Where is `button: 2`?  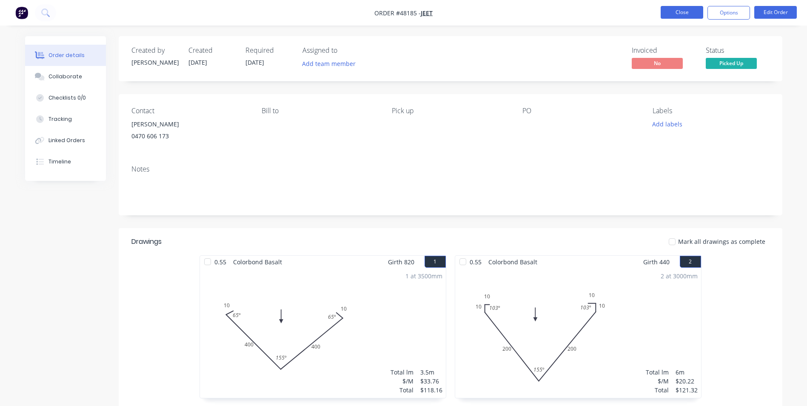 button: 2 is located at coordinates (690, 262).